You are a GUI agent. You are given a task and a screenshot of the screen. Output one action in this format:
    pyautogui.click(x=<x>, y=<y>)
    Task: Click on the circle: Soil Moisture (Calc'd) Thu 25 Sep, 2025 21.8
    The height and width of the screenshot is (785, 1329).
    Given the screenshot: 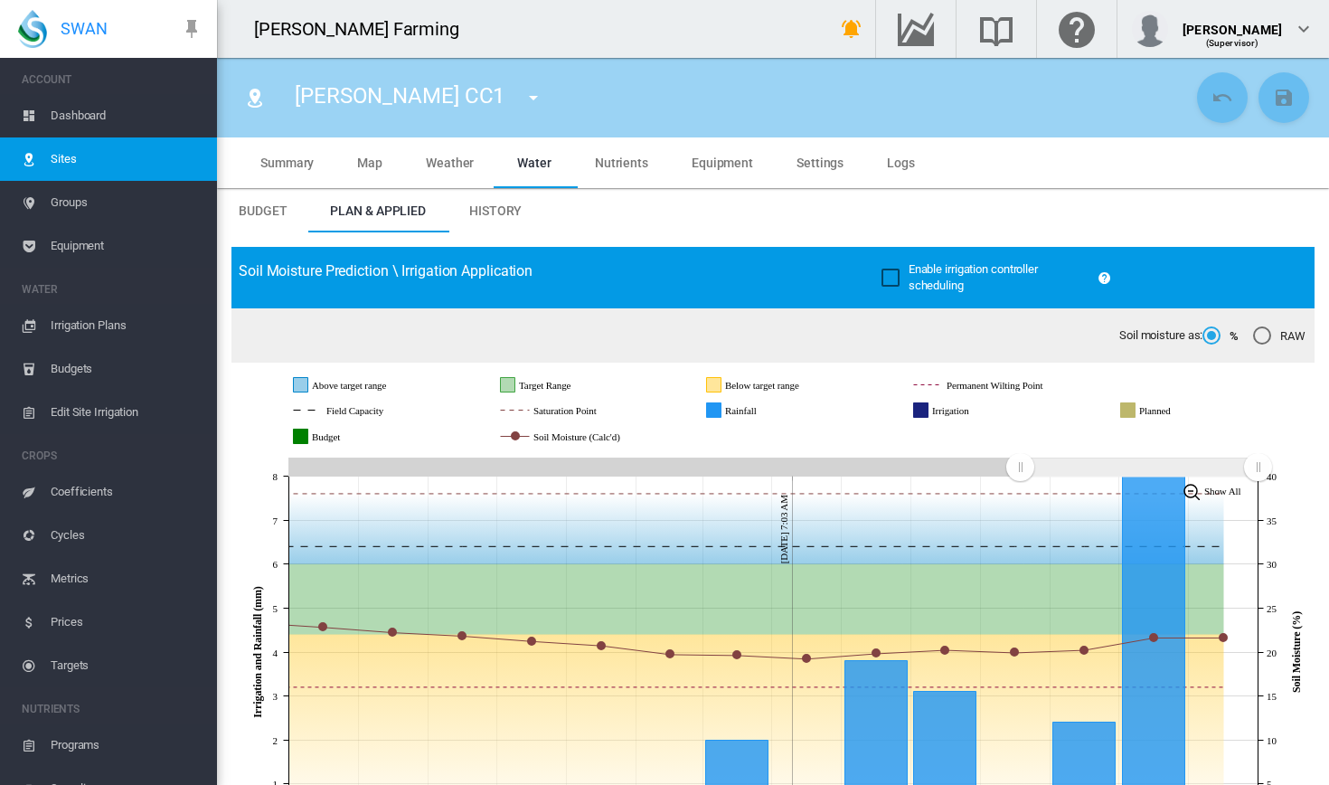 What is the action you would take?
    pyautogui.click(x=462, y=636)
    